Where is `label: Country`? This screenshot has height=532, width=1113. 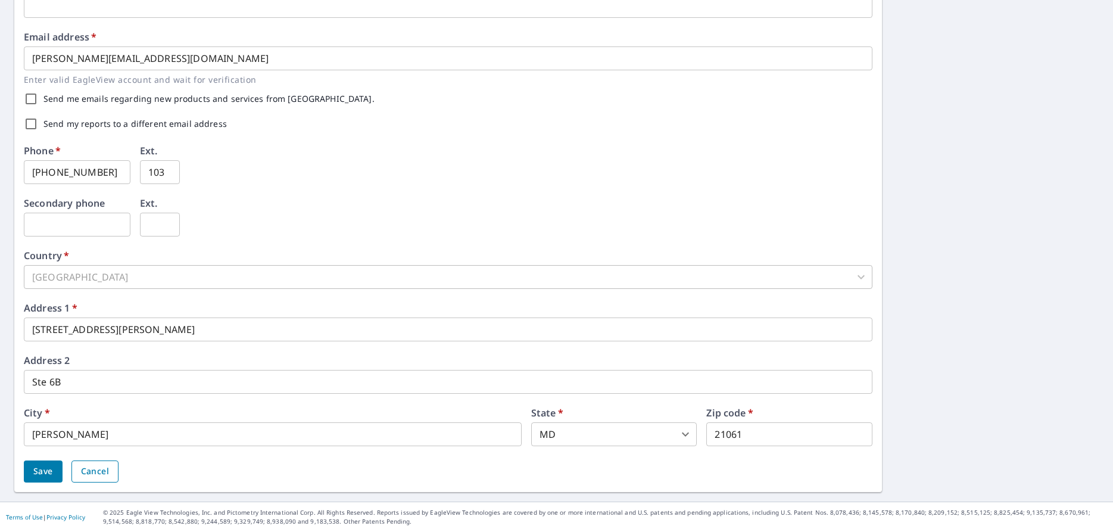 label: Country is located at coordinates (46, 255).